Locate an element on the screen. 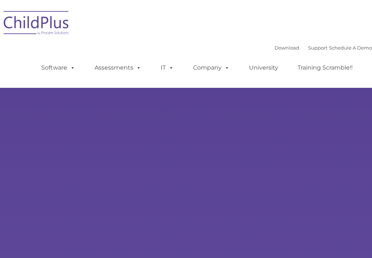  a: Training Scramble!! is located at coordinates (325, 68).